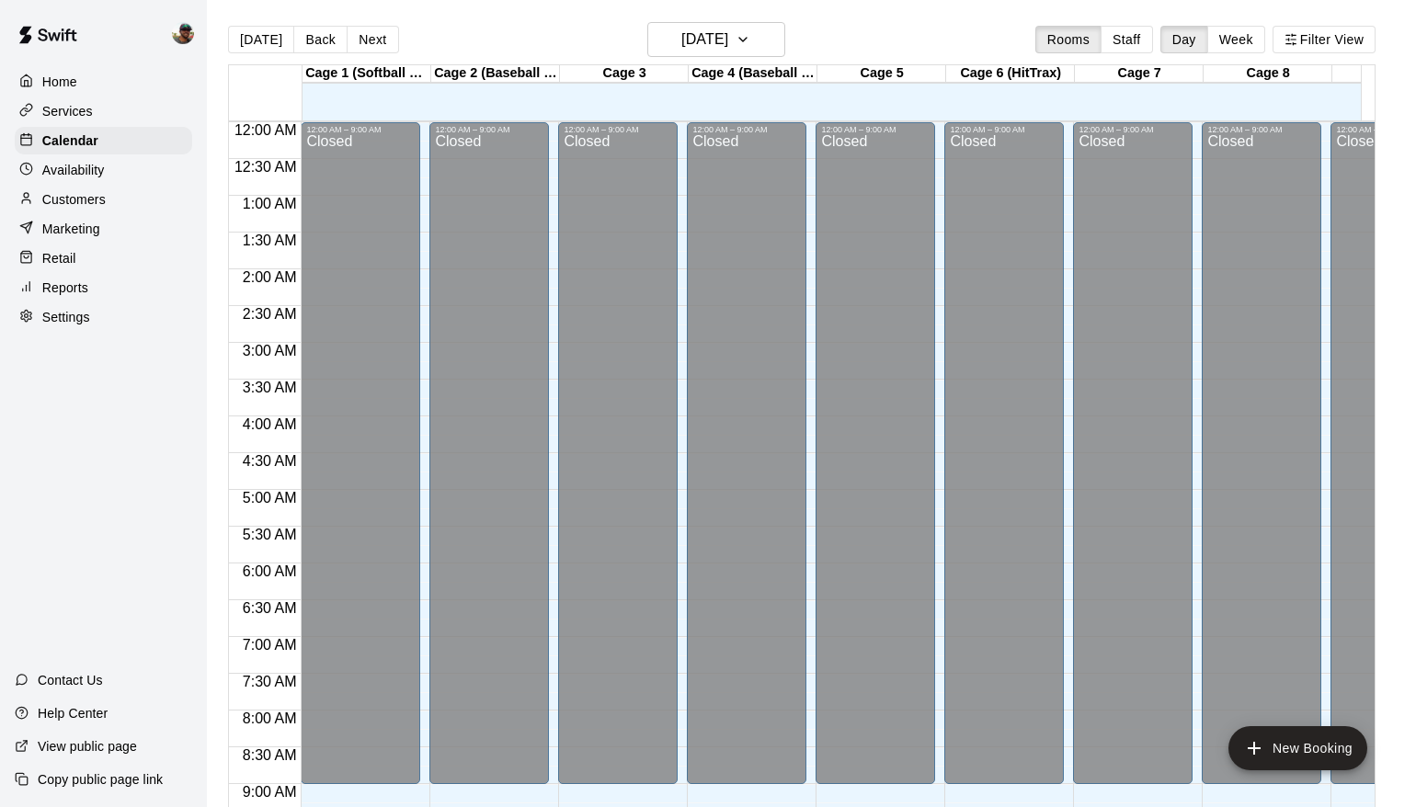 The width and height of the screenshot is (1416, 807). What do you see at coordinates (269, 277) in the screenshot?
I see `span: 2:00 AM` at bounding box center [269, 277].